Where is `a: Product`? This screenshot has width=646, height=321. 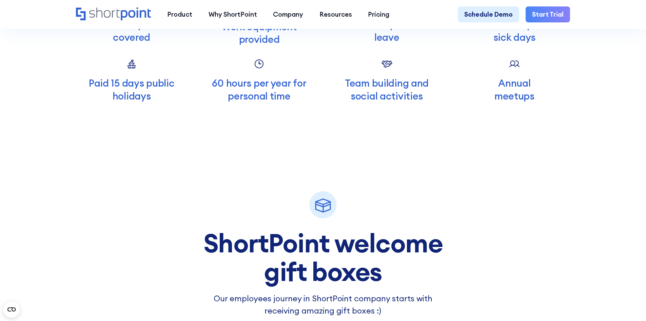
a: Product is located at coordinates (180, 15).